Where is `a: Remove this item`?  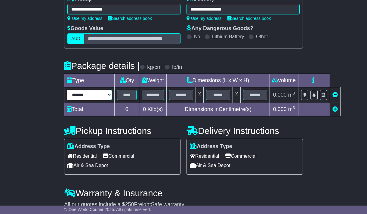
a: Remove this item is located at coordinates (335, 95).